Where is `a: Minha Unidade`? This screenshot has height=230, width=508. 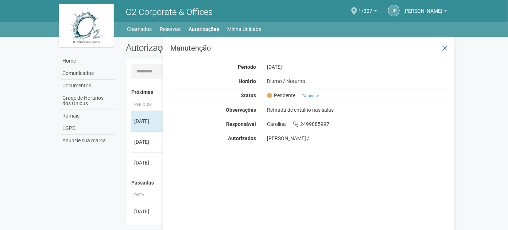 a: Minha Unidade is located at coordinates (244, 29).